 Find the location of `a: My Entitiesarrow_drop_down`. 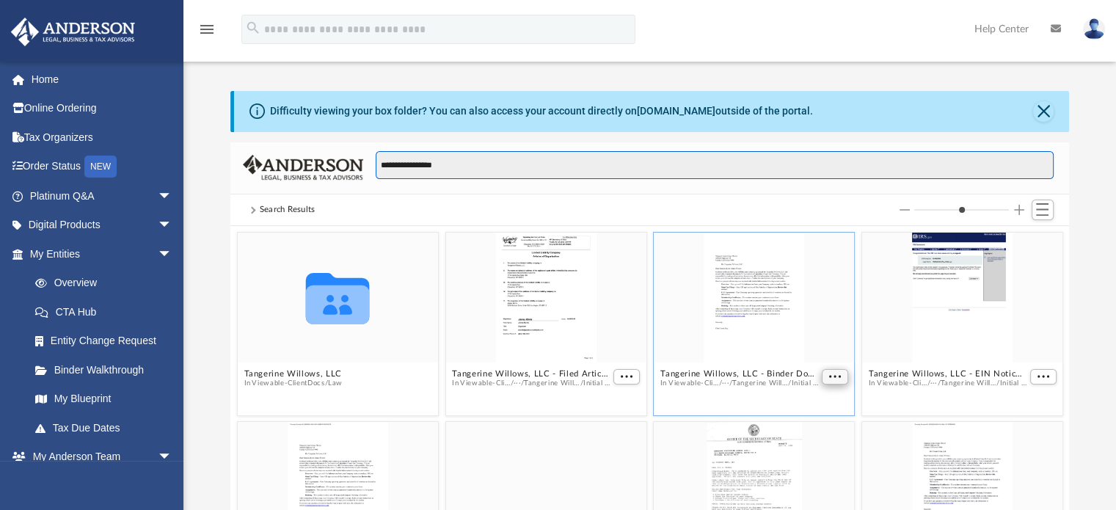

a: My Entitiesarrow_drop_down is located at coordinates (102, 254).